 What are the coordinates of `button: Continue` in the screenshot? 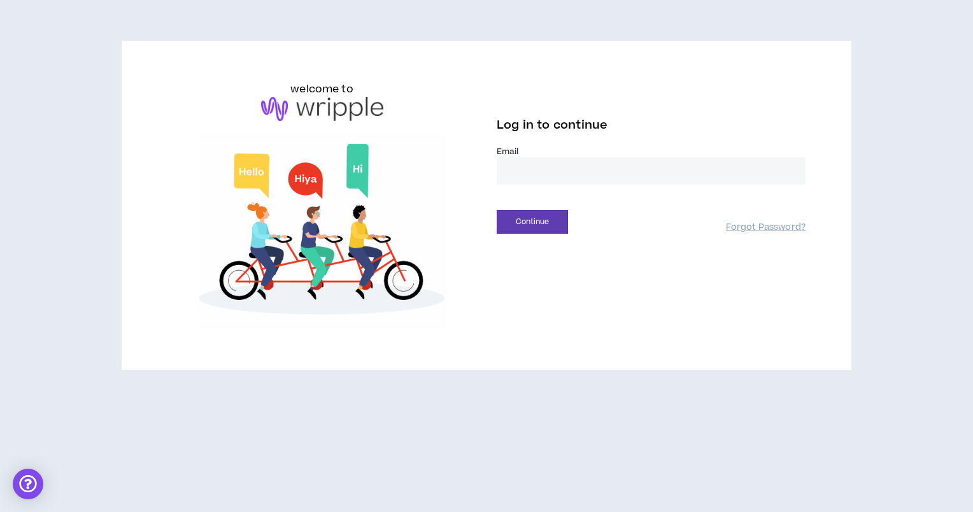 It's located at (532, 222).